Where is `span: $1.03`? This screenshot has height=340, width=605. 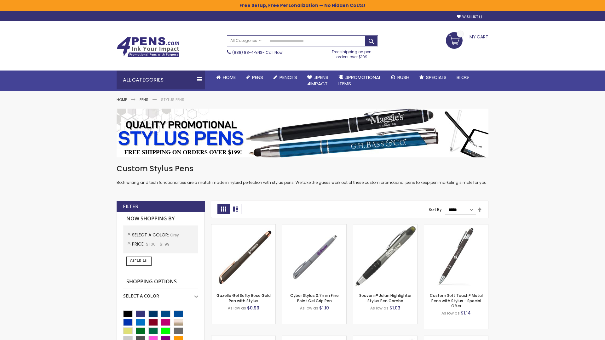 span: $1.03 is located at coordinates (395, 308).